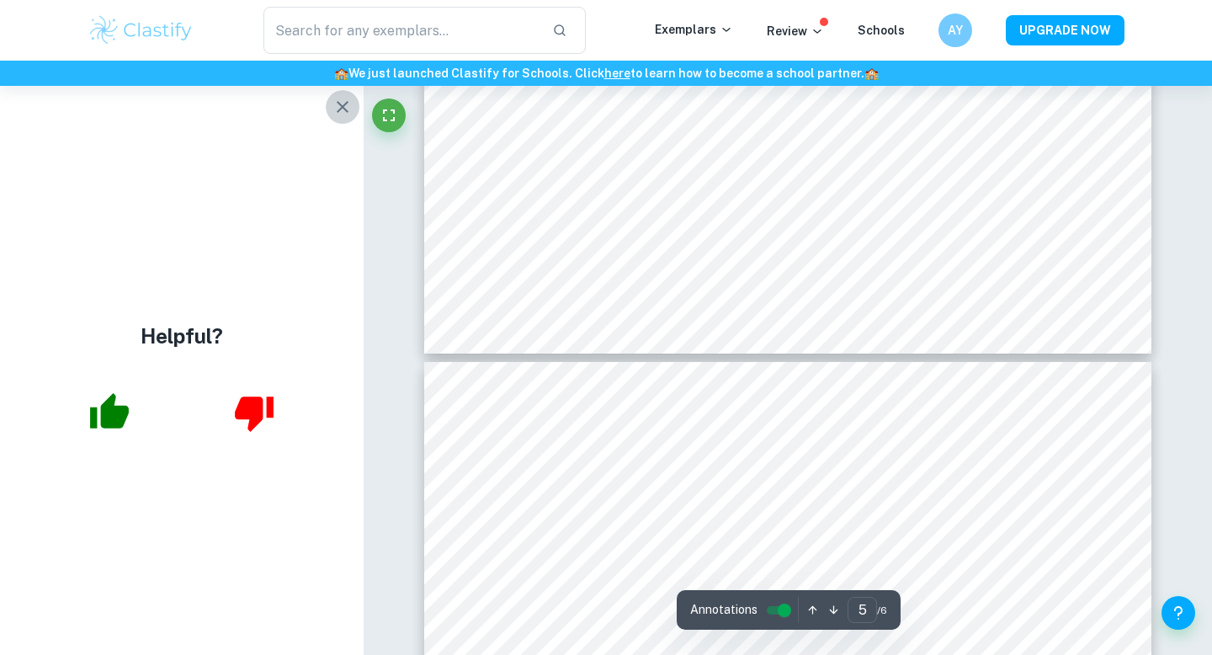  What do you see at coordinates (724, 609) in the screenshot?
I see `span: Annotations` at bounding box center [724, 609].